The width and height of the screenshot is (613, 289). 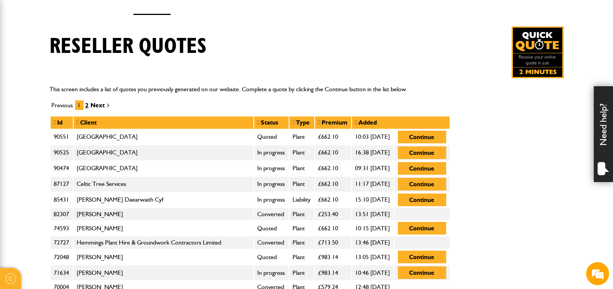 I want to click on a: 2, so click(x=87, y=105).